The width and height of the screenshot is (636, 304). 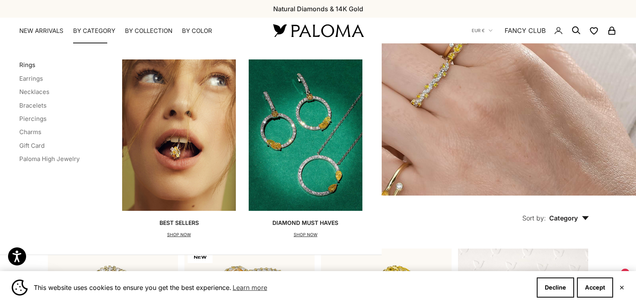 I want to click on summary: By Collection, so click(x=149, y=31).